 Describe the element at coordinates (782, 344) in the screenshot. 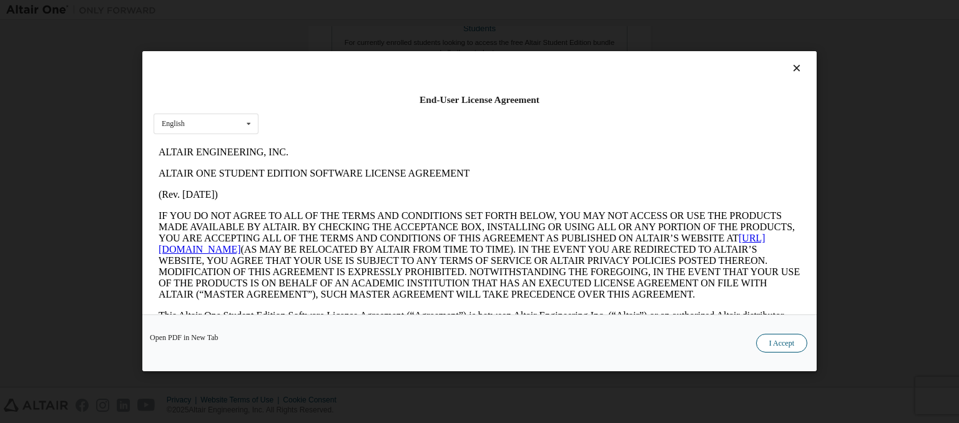

I see `button: I Accept` at that location.